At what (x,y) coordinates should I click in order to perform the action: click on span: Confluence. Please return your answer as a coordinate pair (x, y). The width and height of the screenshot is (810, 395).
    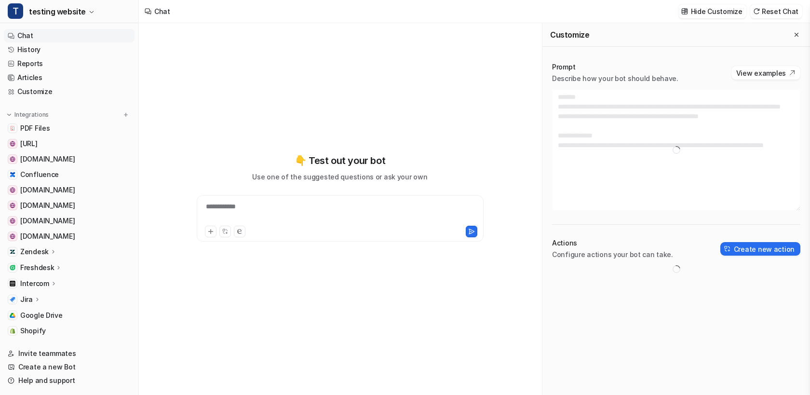
    Looking at the image, I should click on (40, 175).